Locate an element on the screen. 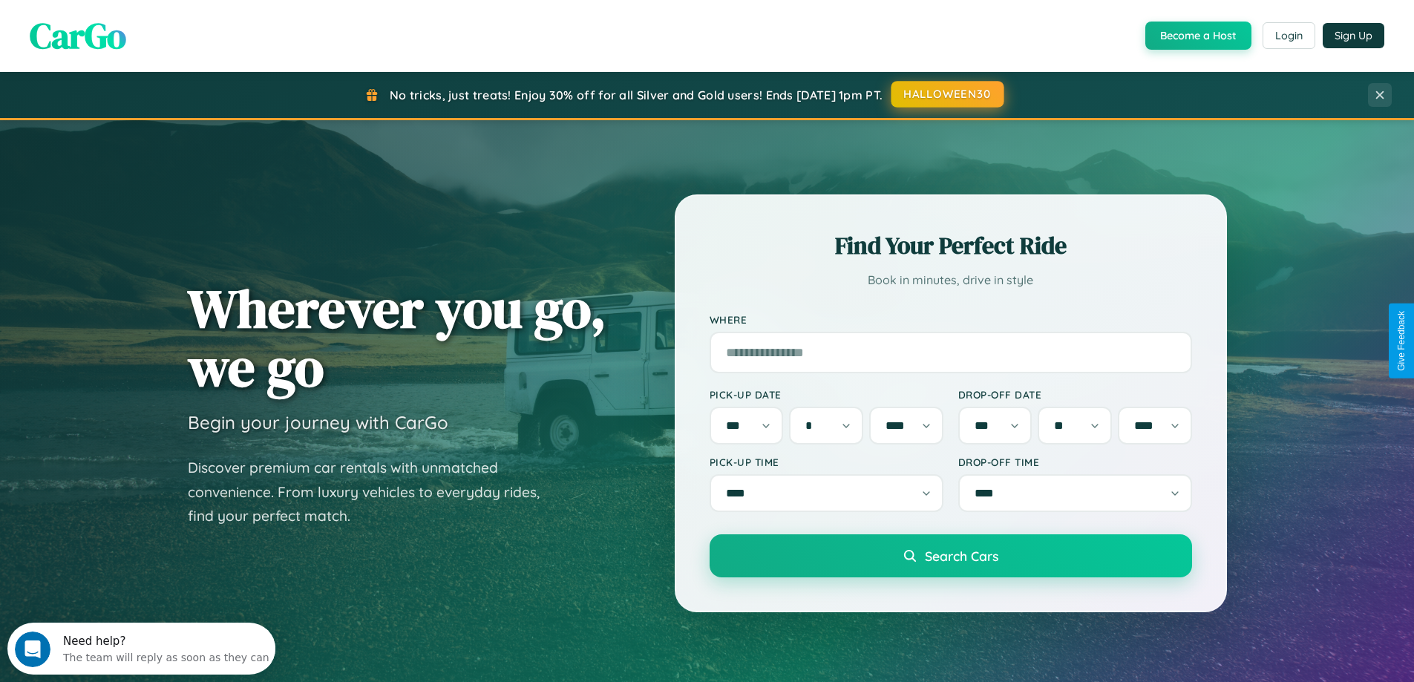  label: Drop-off Date is located at coordinates (1075, 394).